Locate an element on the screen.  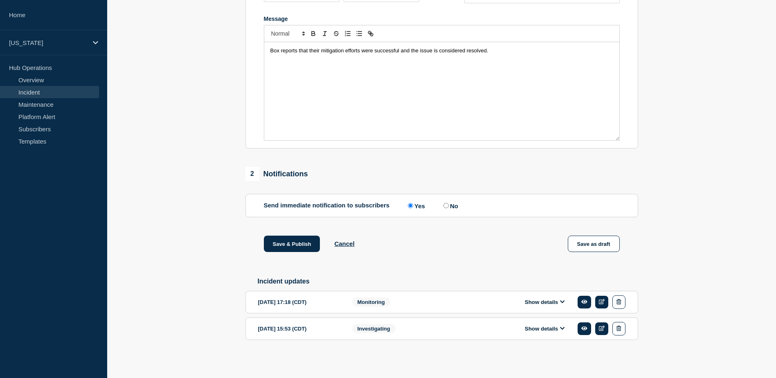
button: Save & Publish is located at coordinates (292, 244).